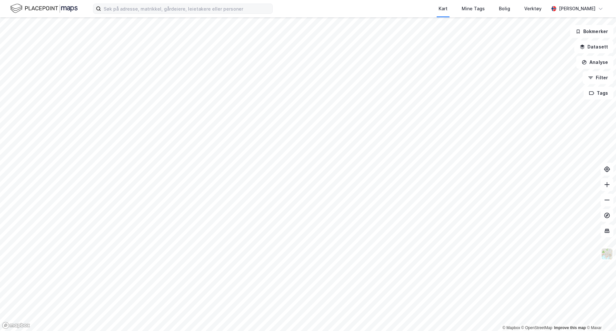 The height and width of the screenshot is (331, 616). I want to click on img: Z, so click(607, 254).